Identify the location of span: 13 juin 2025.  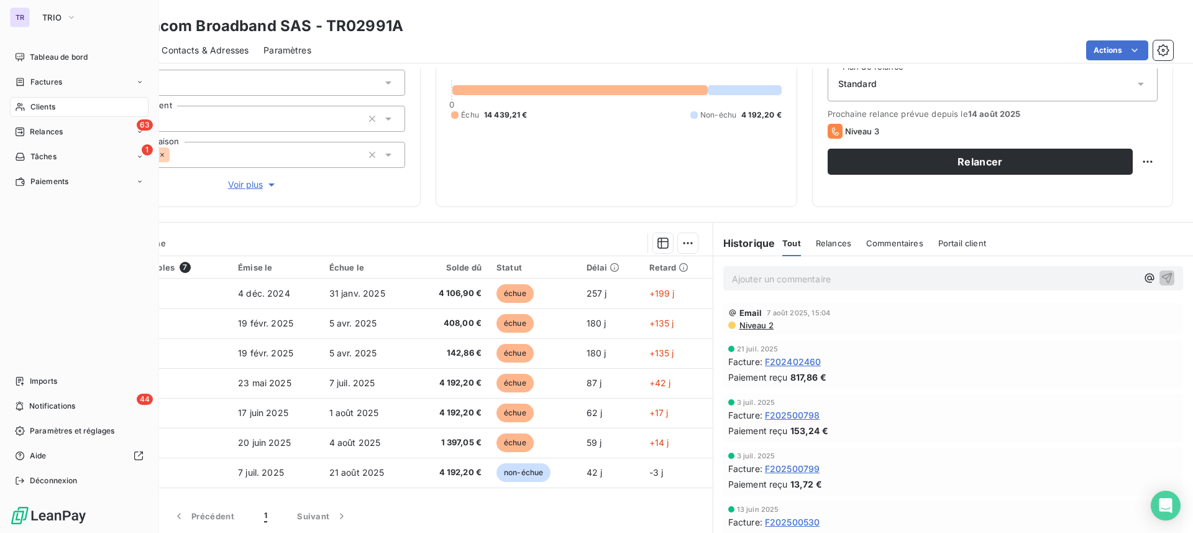
(758, 509).